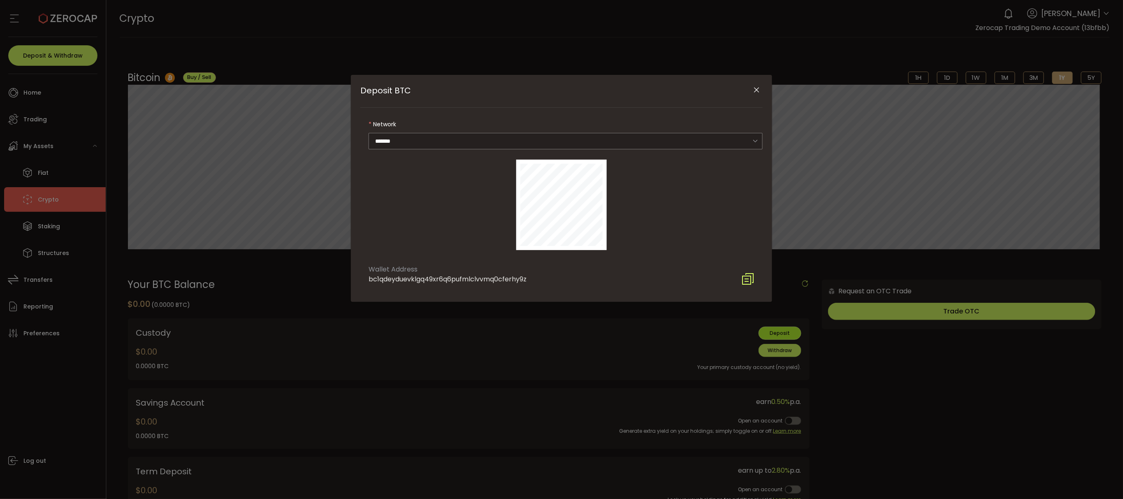  What do you see at coordinates (447, 269) in the screenshot?
I see `div: Wallet Address` at bounding box center [447, 269].